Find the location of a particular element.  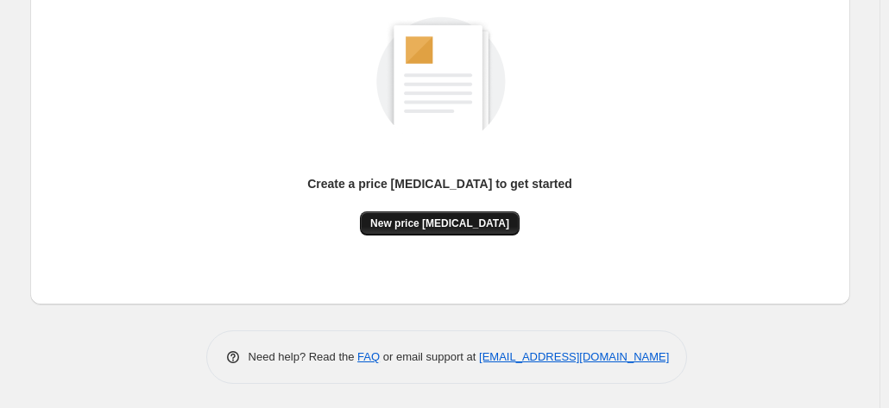

span: or email support at is located at coordinates (429, 356).